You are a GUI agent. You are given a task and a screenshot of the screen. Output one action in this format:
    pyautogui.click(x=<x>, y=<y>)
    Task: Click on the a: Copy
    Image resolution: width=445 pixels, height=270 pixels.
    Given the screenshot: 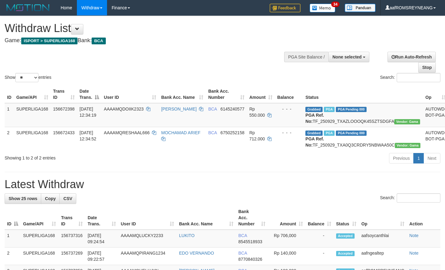 What is the action you would take?
    pyautogui.click(x=50, y=198)
    